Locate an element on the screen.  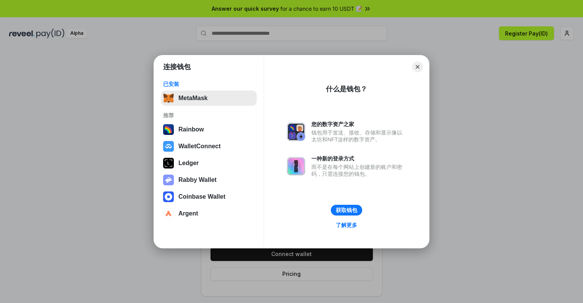
div: 一种新的登录方式 is located at coordinates (359, 159).